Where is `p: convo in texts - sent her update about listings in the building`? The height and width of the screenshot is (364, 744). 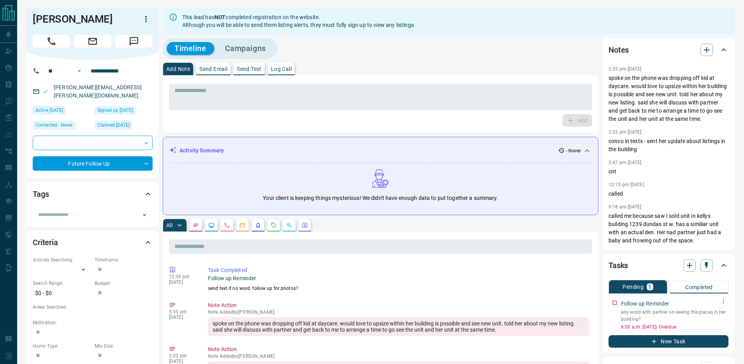
p: convo in texts - sent her update about listings in the building is located at coordinates (669, 145).